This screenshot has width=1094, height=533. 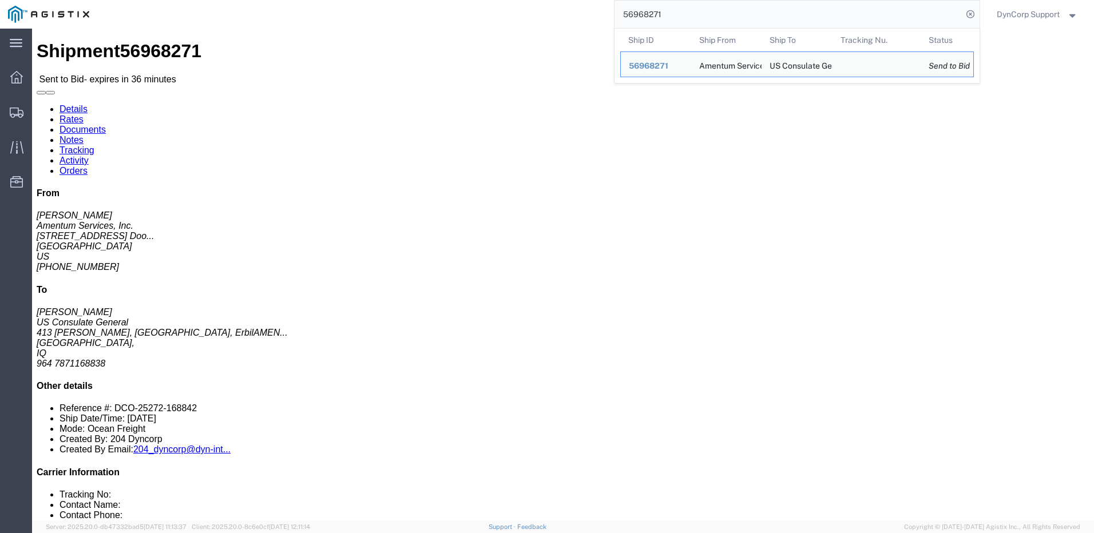 What do you see at coordinates (532, 527) in the screenshot?
I see `a: Feedback` at bounding box center [532, 527].